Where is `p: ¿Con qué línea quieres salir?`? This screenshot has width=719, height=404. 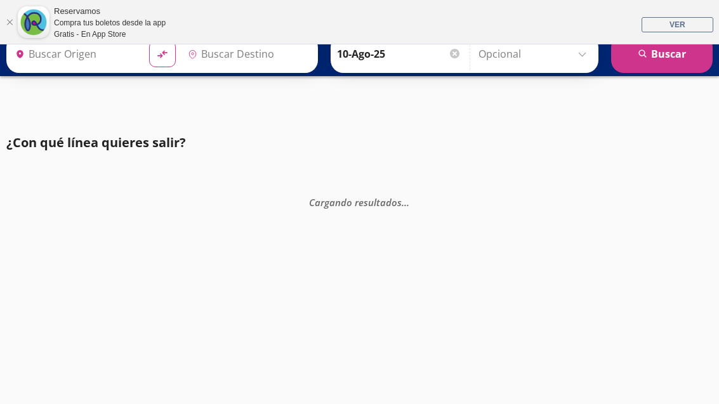
p: ¿Con qué línea quieres salir? is located at coordinates (96, 143).